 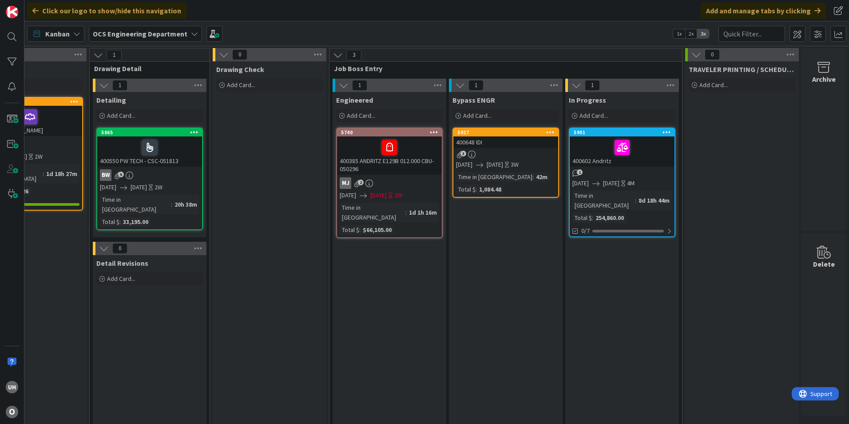 I want to click on div: Delete, so click(x=824, y=264).